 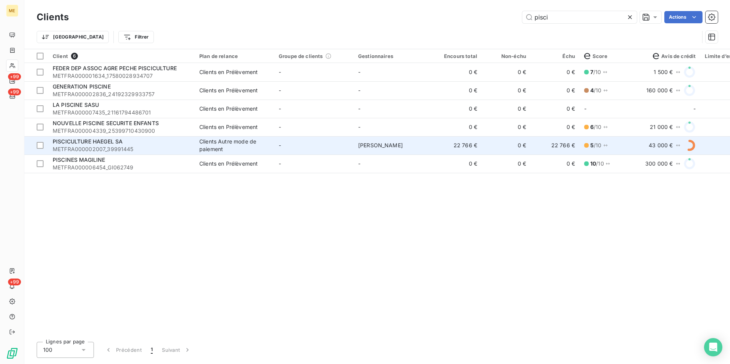 I want to click on span: METFRA000007435_21161794486701, so click(x=121, y=113).